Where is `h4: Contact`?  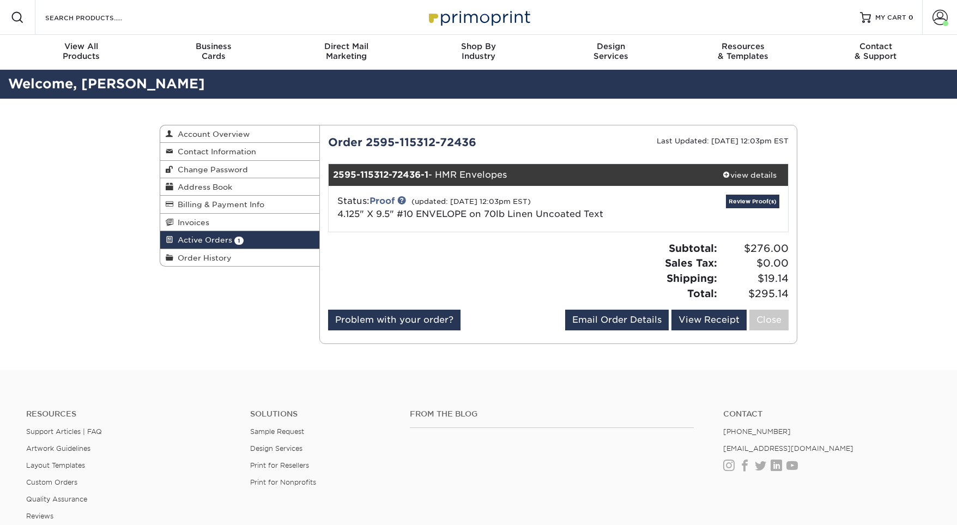 h4: Contact is located at coordinates (827, 414).